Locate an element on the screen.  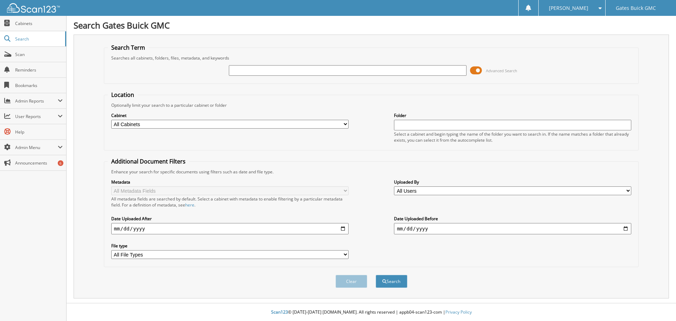
span: Scan123 is located at coordinates (279, 311).